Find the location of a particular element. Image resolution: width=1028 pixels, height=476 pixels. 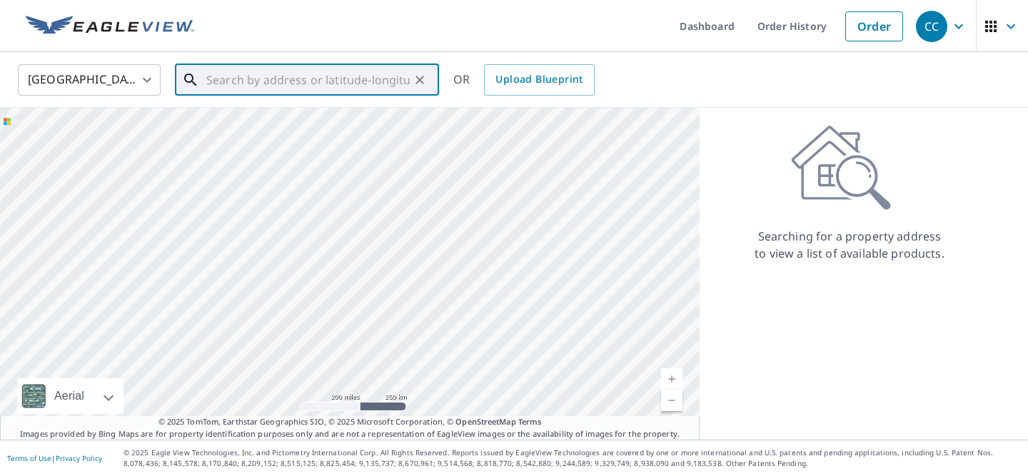

a: Current Level 5, Zoom Out is located at coordinates (672, 401).